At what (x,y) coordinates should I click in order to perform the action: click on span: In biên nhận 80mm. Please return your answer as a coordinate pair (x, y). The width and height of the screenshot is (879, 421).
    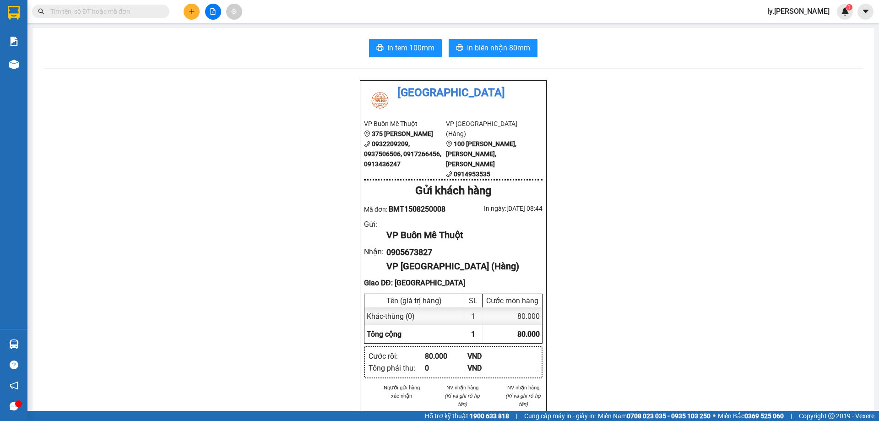
    Looking at the image, I should click on (499, 48).